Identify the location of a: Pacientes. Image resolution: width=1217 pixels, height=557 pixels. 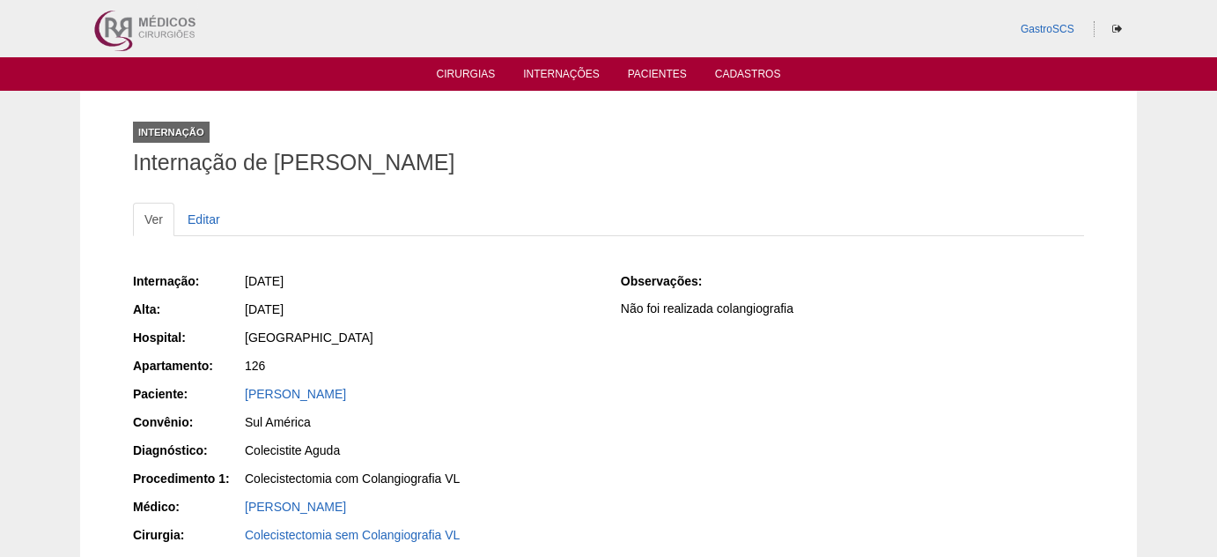
(657, 77).